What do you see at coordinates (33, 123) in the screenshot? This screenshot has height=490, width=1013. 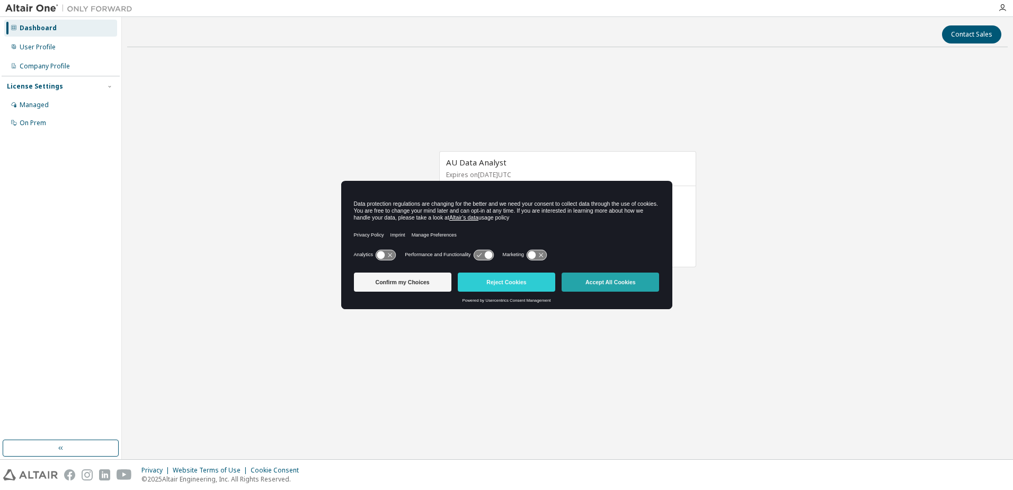 I see `div: On Prem` at bounding box center [33, 123].